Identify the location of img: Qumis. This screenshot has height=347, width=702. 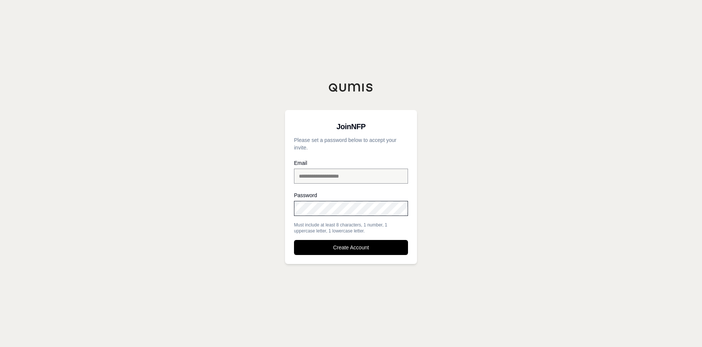
(351, 87).